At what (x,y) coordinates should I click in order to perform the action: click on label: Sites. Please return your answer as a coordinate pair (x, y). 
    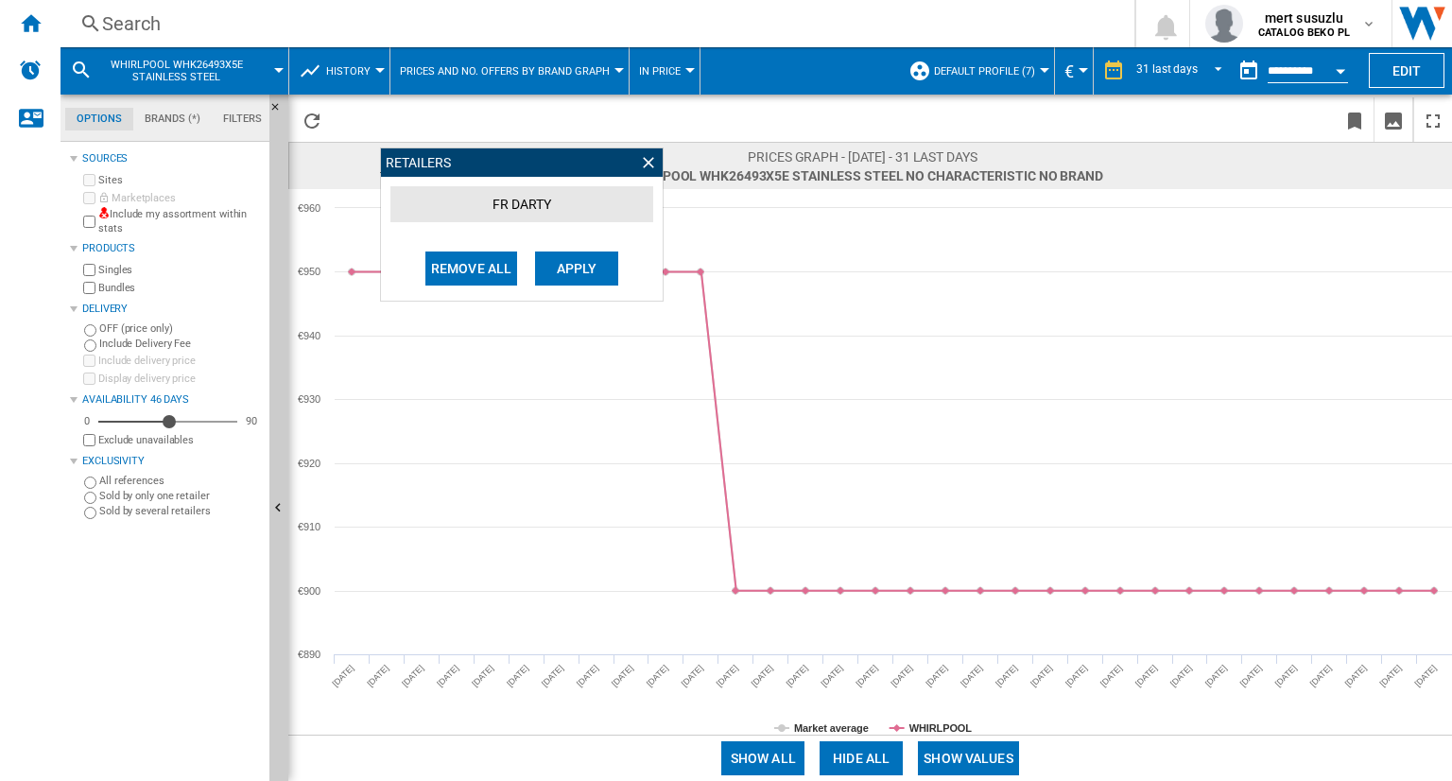
    Looking at the image, I should click on (180, 180).